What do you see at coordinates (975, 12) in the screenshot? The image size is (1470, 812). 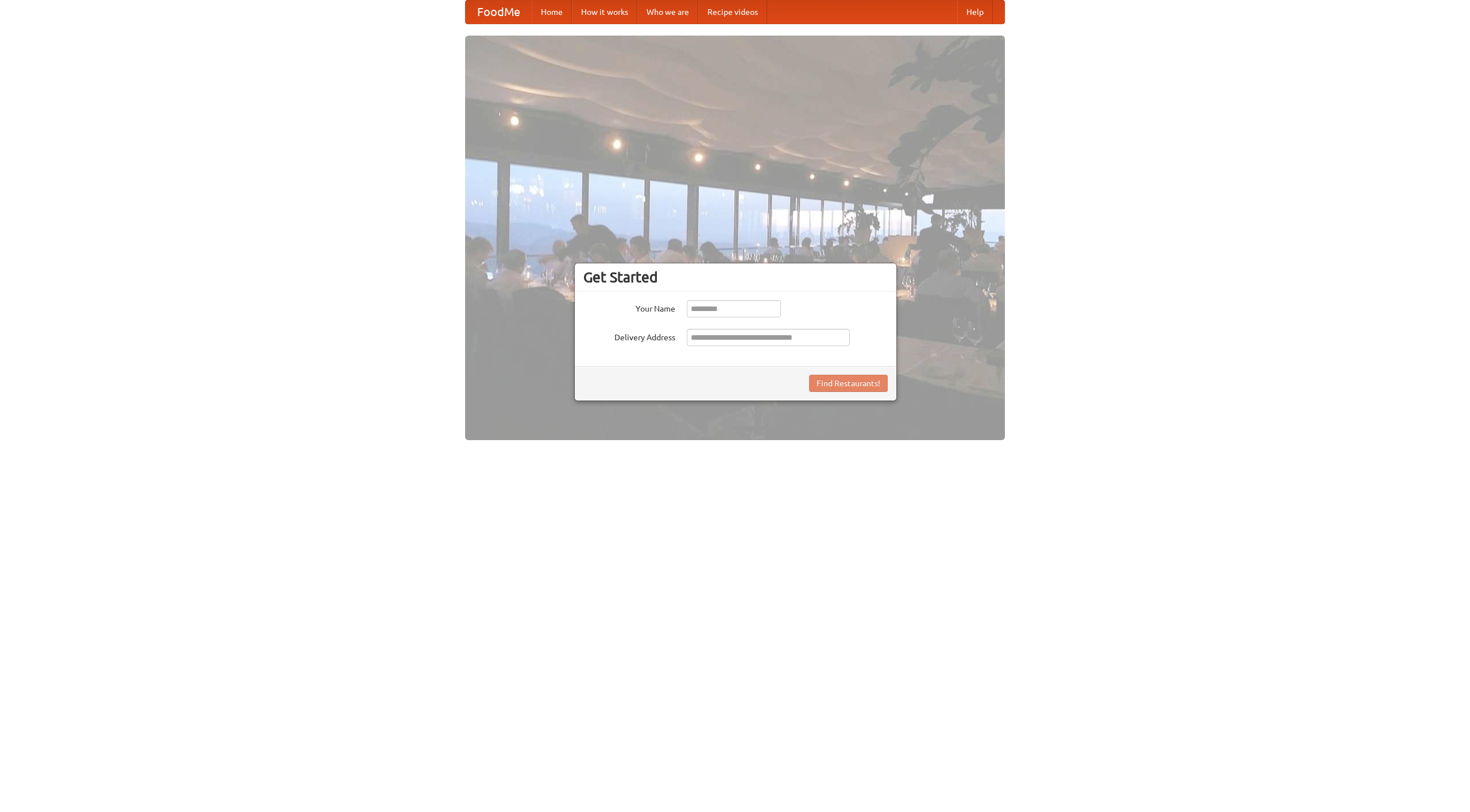 I see `a: Help` at bounding box center [975, 12].